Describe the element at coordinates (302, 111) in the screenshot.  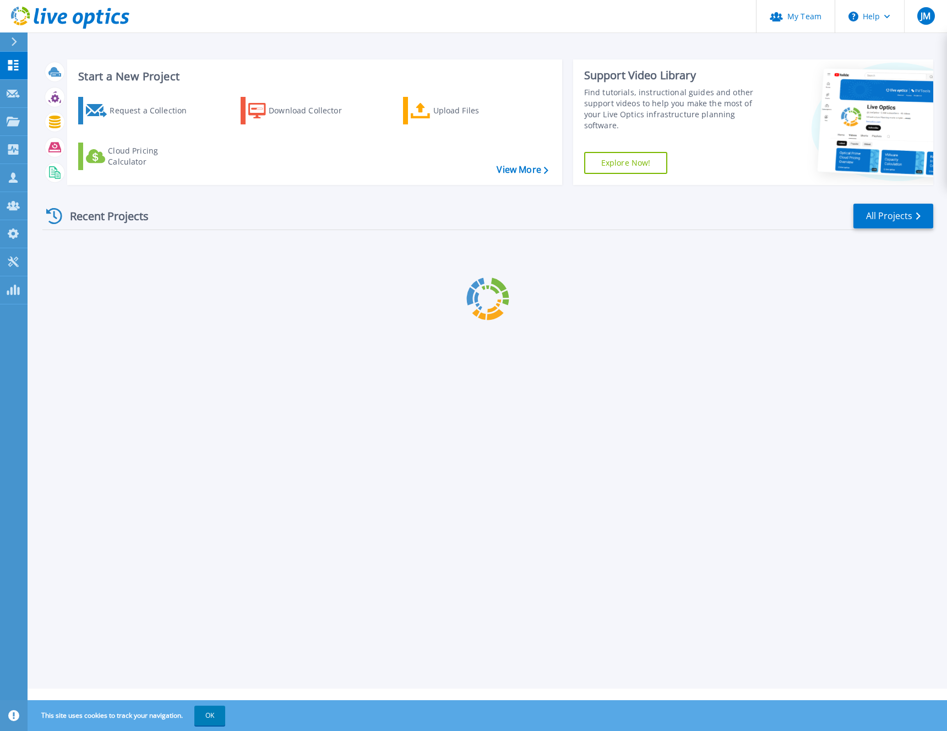
I see `a: Download Collector` at that location.